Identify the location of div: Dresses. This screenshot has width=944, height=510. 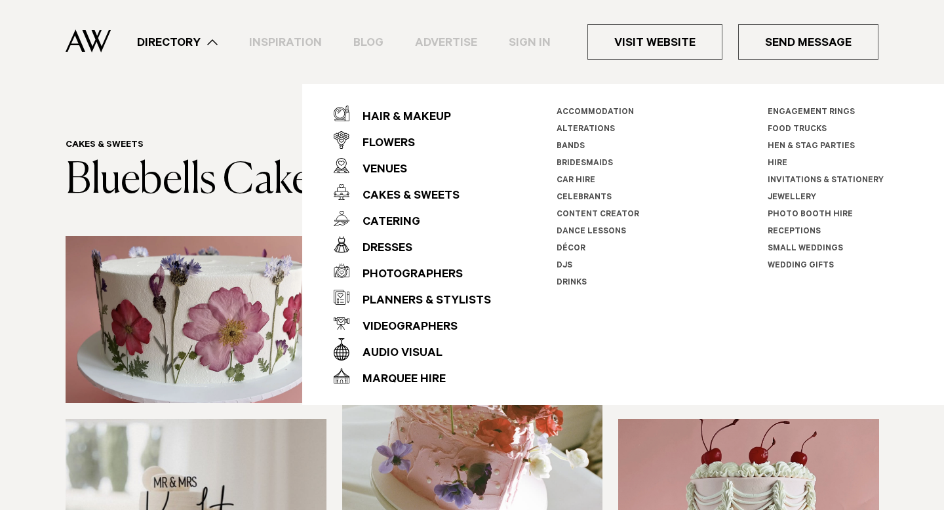
(381, 249).